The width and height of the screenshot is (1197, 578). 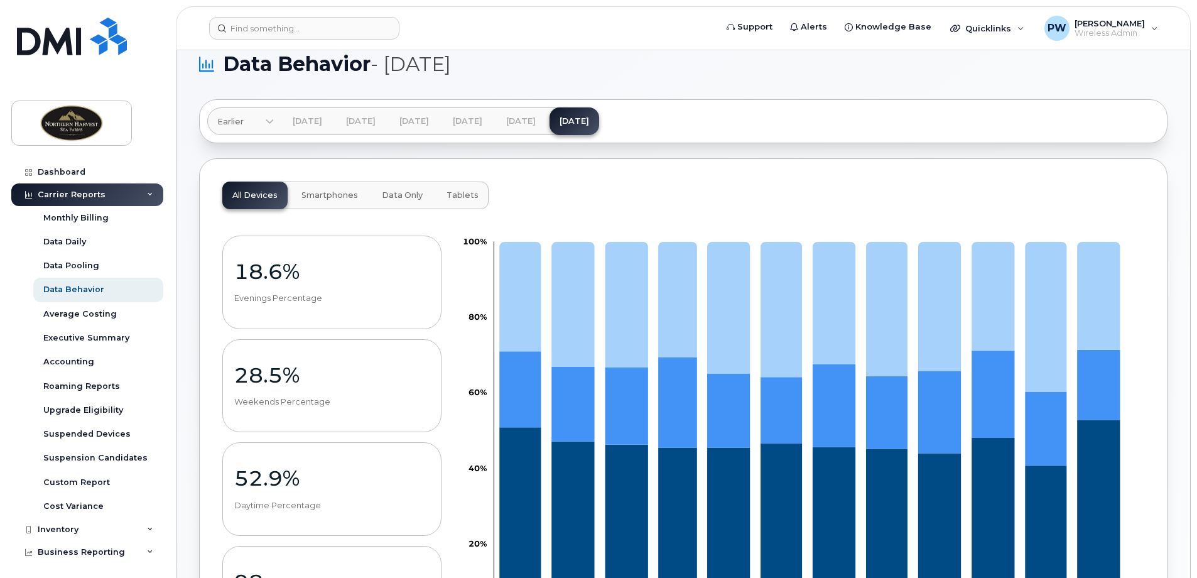 I want to click on tspan: 60%, so click(x=477, y=392).